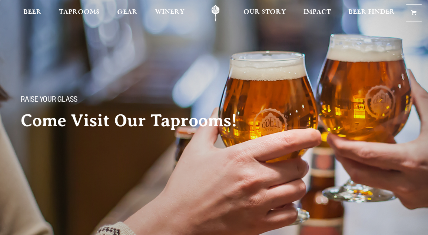  What do you see at coordinates (264, 13) in the screenshot?
I see `a: Our Story` at bounding box center [264, 13].